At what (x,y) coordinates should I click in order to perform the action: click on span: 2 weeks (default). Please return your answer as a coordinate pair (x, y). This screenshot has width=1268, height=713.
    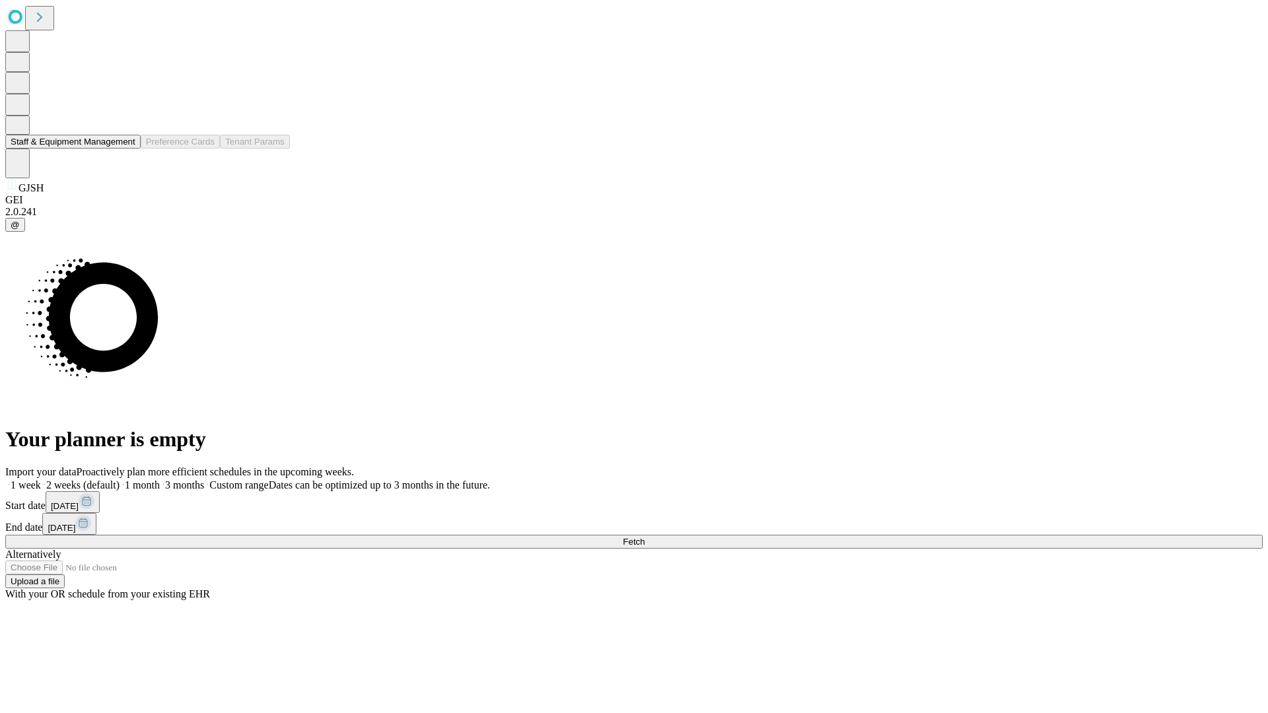
    Looking at the image, I should click on (83, 485).